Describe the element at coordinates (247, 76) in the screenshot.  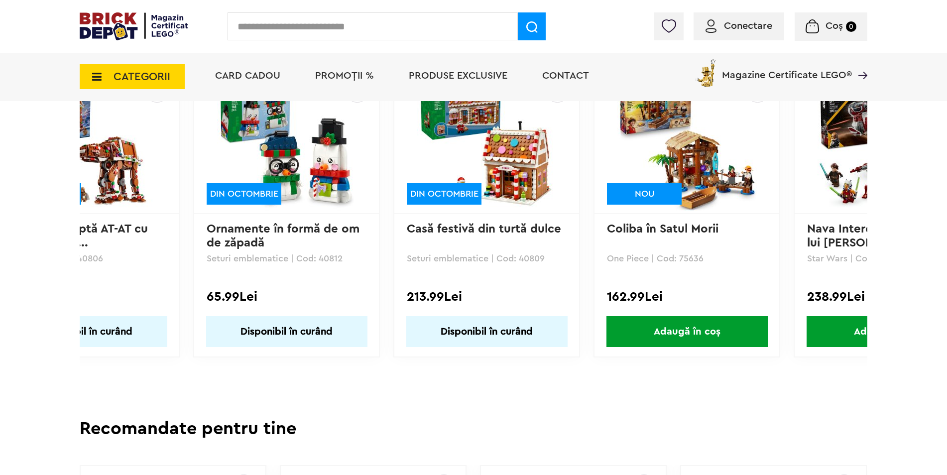
I see `span: Card Cadou` at that location.